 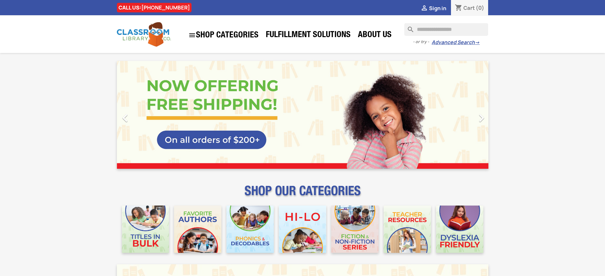 What do you see at coordinates (480, 8) in the screenshot?
I see `span: (0)` at bounding box center [480, 8].